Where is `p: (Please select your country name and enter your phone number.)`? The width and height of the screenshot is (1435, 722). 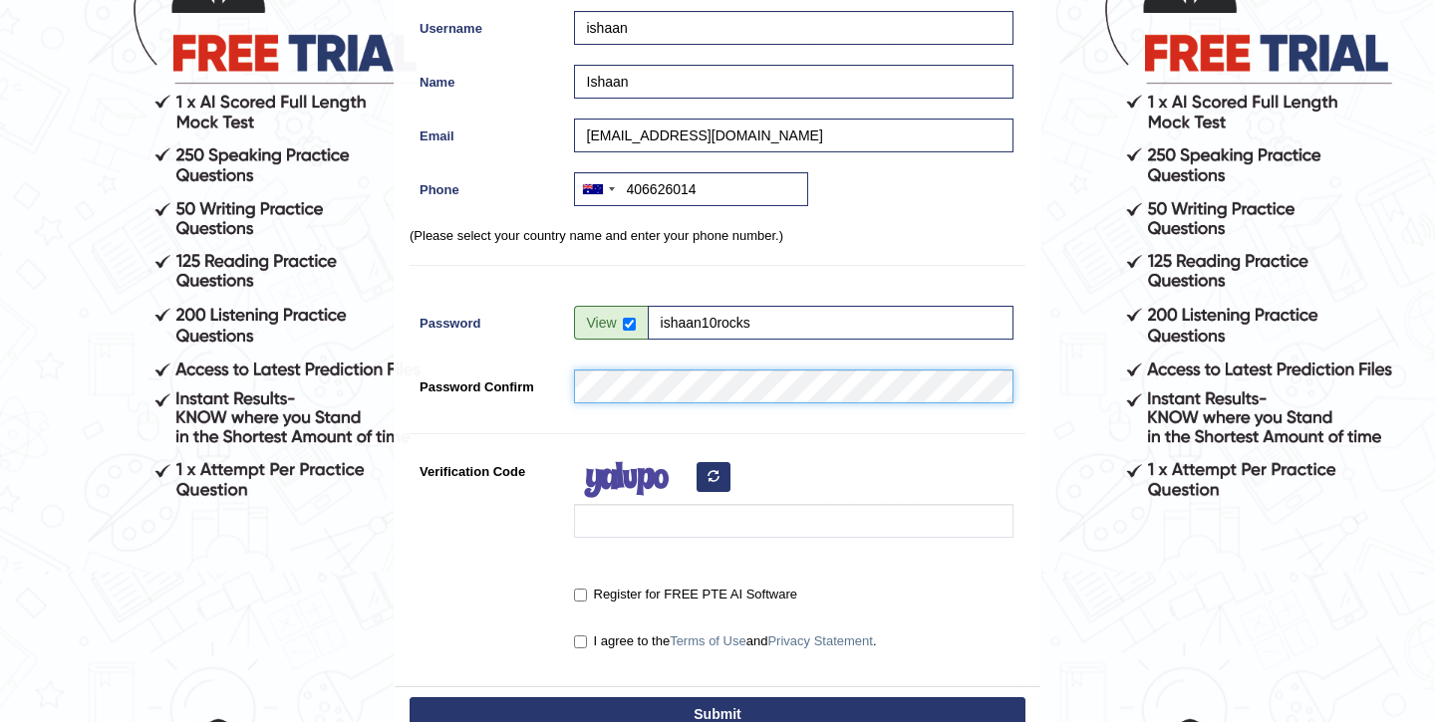 p: (Please select your country name and enter your phone number.) is located at coordinates (717, 235).